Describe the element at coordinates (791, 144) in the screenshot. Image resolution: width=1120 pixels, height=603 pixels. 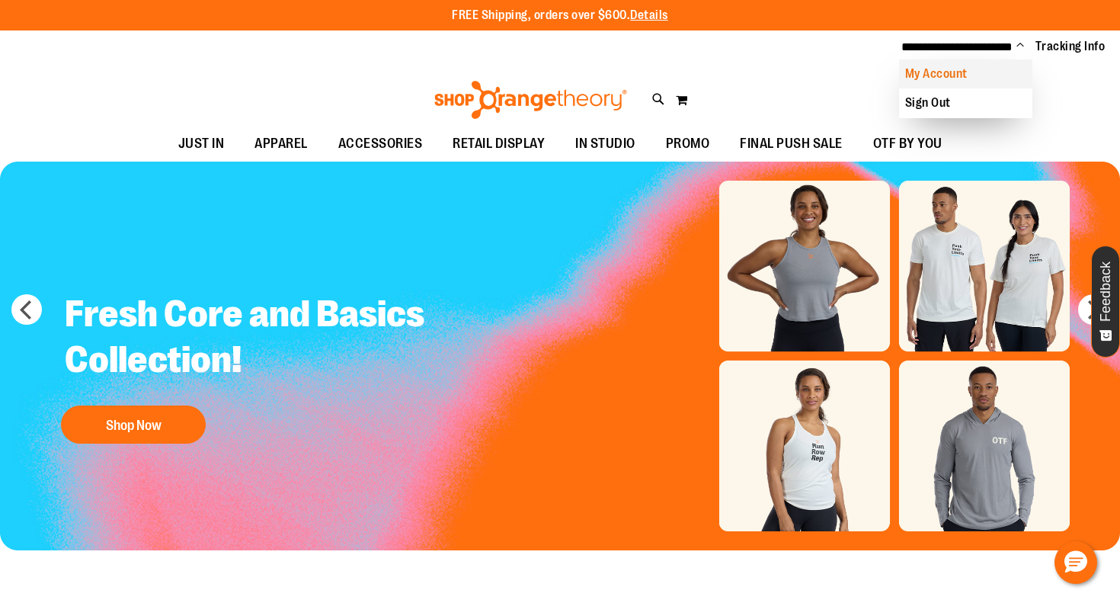
I see `a: FINAL PUSH SALE` at that location.